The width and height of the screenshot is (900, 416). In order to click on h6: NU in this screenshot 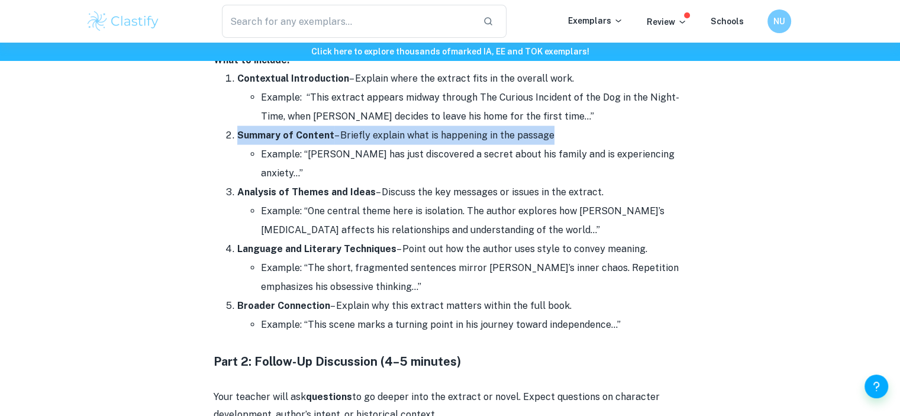, I will do `click(778, 21)`.